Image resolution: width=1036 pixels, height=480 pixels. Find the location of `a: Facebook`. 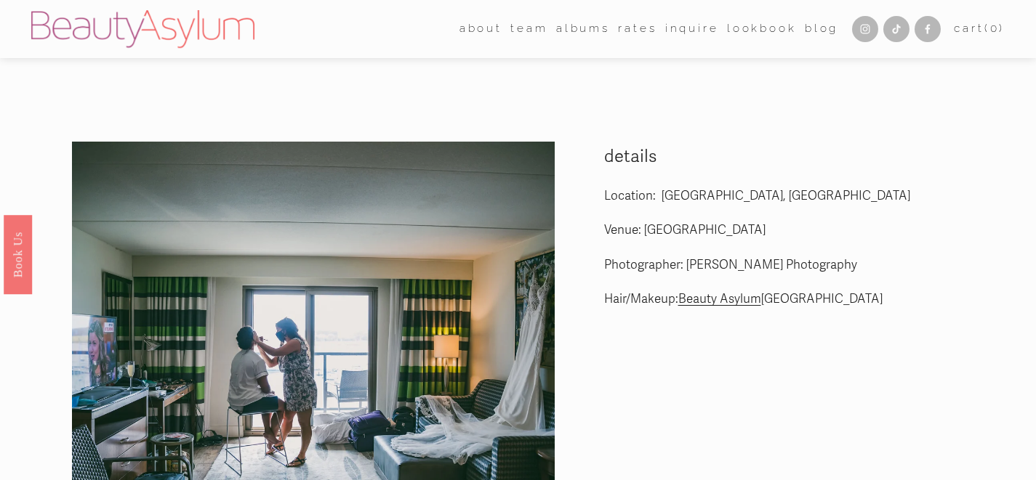

a: Facebook is located at coordinates (927, 29).